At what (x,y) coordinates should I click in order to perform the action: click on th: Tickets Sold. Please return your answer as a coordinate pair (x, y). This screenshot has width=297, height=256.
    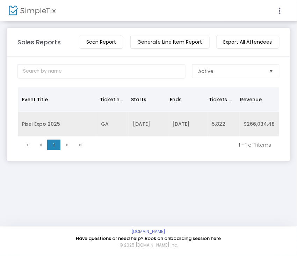
    Looking at the image, I should click on (220, 100).